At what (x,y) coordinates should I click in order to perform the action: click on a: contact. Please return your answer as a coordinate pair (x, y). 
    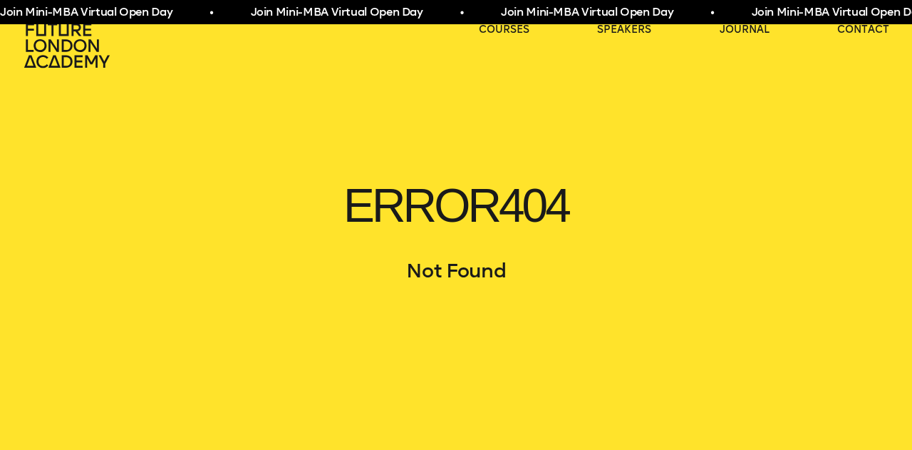
    Looking at the image, I should click on (863, 30).